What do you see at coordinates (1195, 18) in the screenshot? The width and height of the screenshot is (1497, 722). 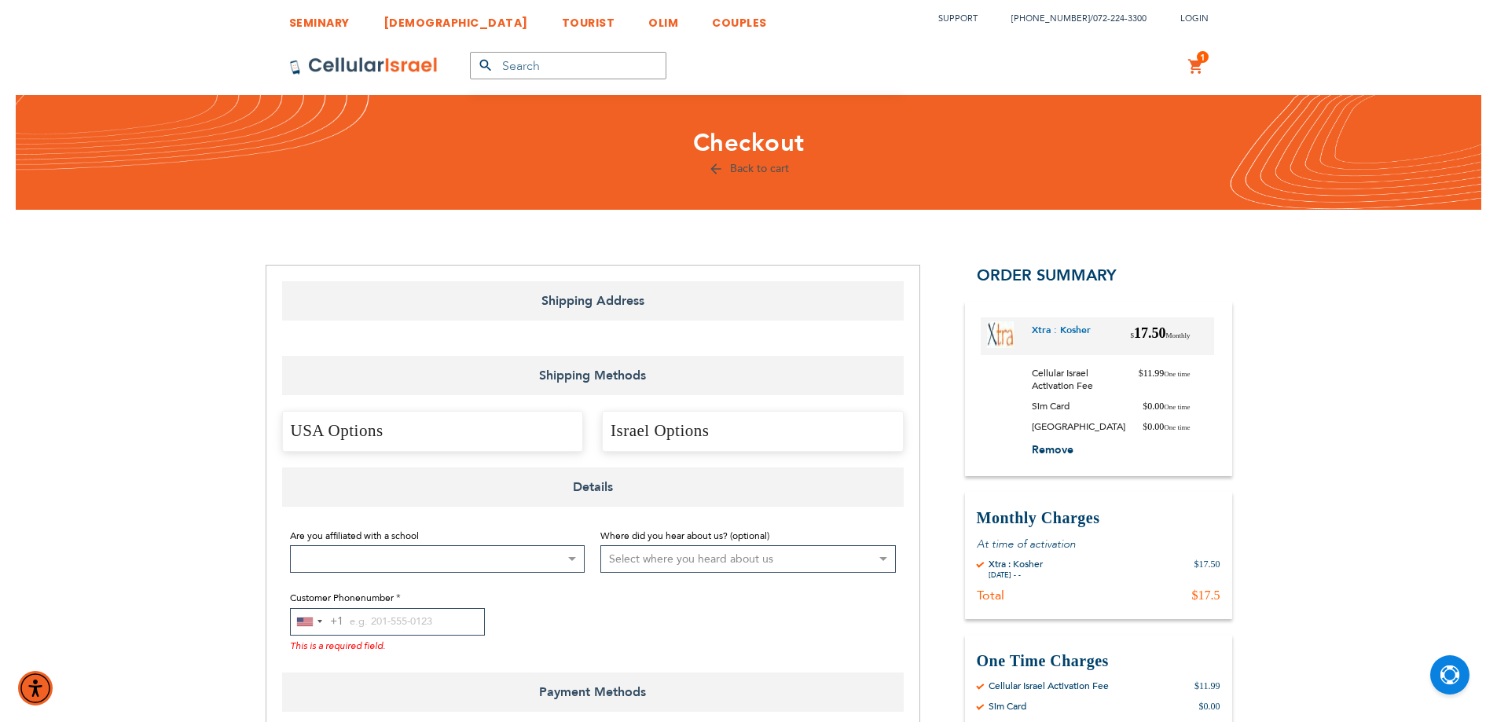 I see `span: Login` at bounding box center [1195, 18].